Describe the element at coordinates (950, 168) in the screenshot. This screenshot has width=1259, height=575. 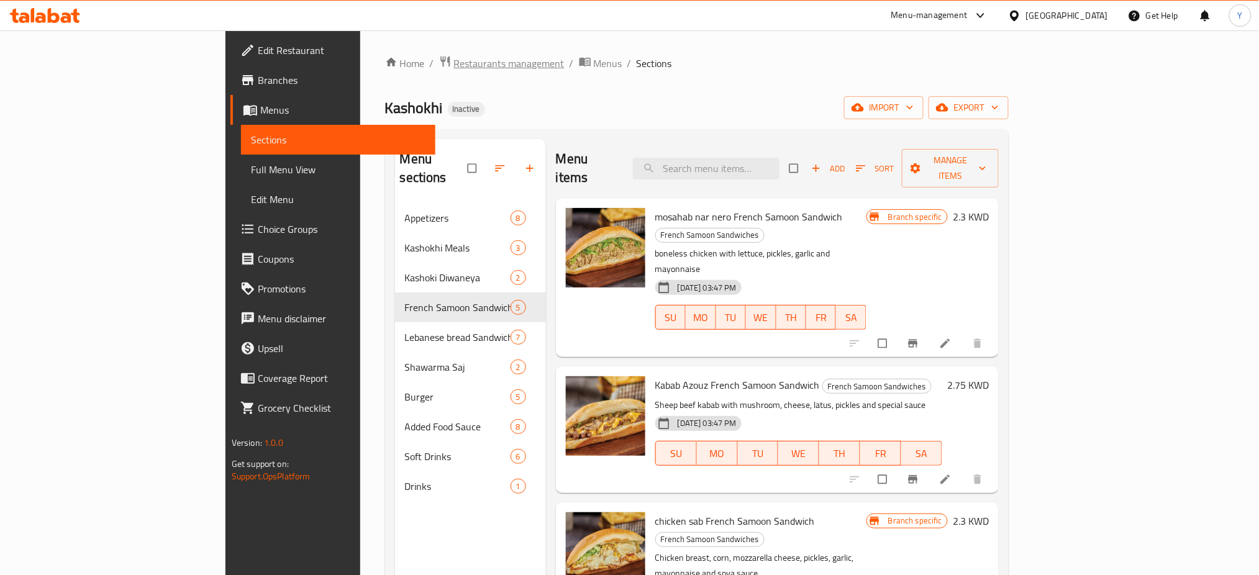
I see `span: Manage items` at that location.